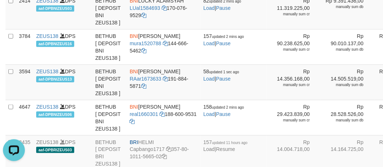  I want to click on a: Copy real1660301 to clipboard, so click(162, 114).